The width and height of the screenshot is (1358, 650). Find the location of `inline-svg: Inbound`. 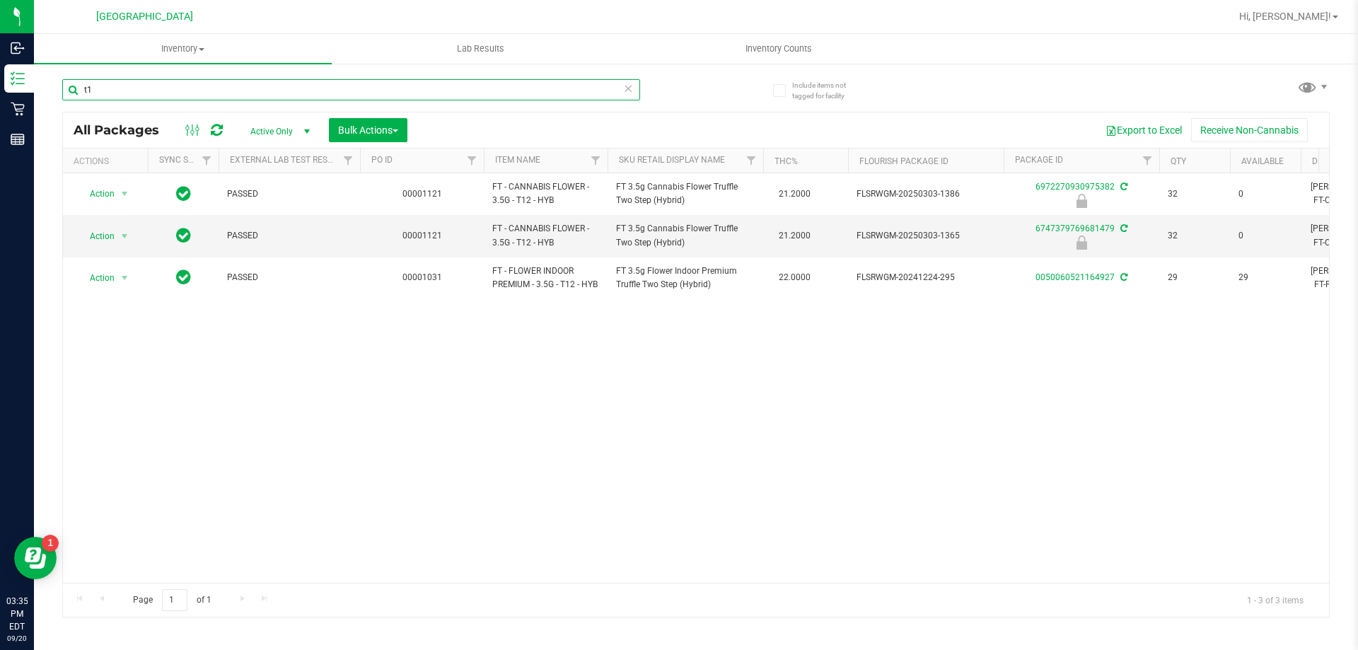

inline-svg: Inbound is located at coordinates (18, 48).